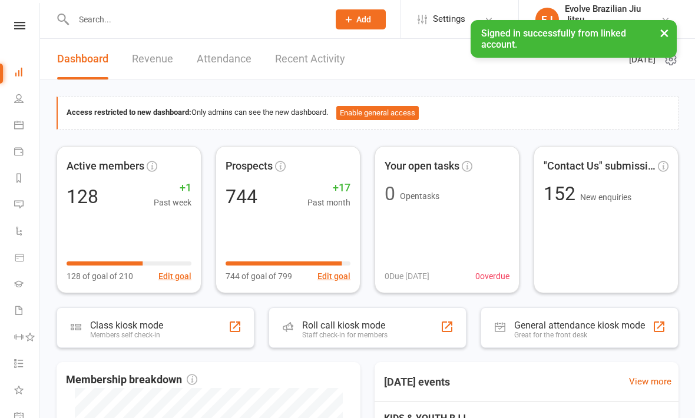 The height and width of the screenshot is (418, 695). What do you see at coordinates (259, 276) in the screenshot?
I see `span: 744 of goal of 799` at bounding box center [259, 276].